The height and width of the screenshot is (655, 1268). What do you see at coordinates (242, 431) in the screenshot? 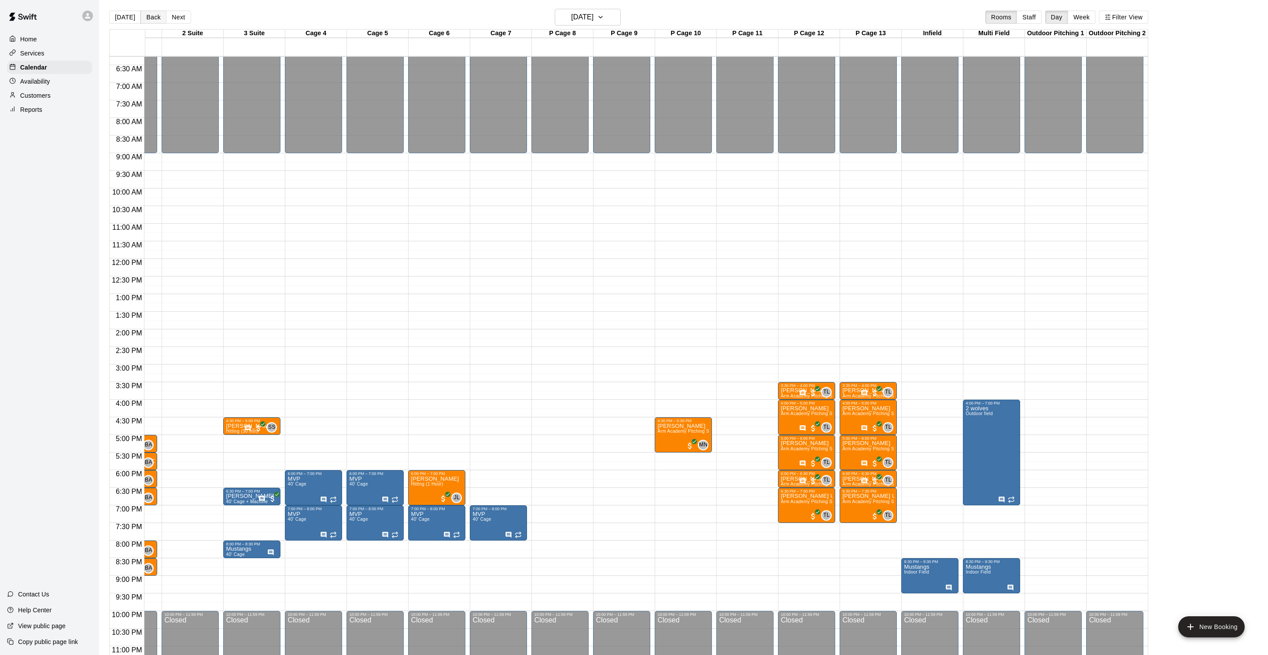
I see `span: Hitting (30 min)` at bounding box center [242, 431].